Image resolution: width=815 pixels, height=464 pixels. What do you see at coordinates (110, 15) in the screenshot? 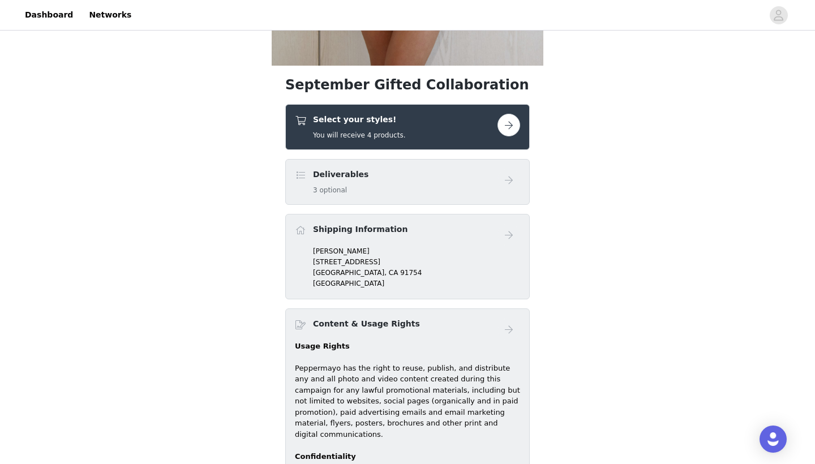
I see `a: Networks` at bounding box center [110, 15].